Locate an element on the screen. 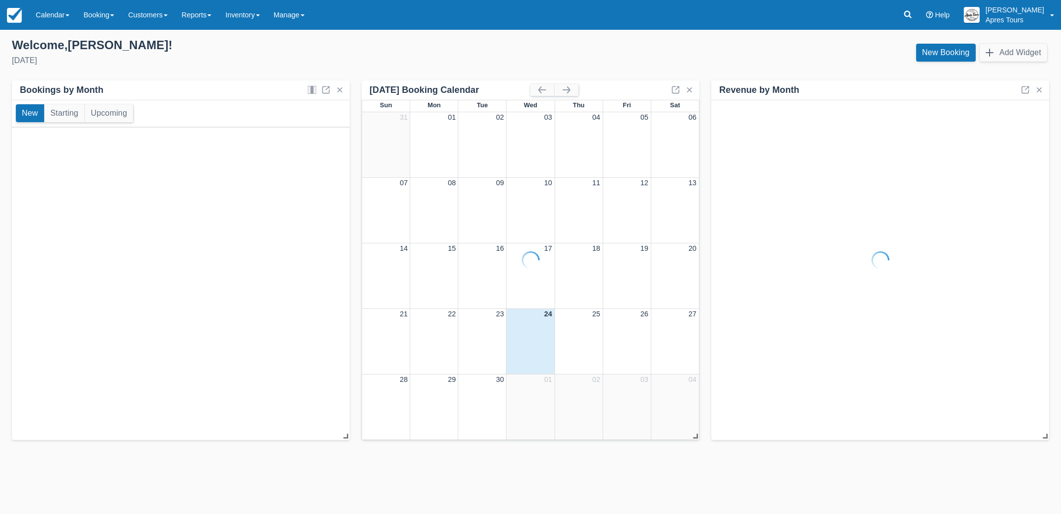  a: 23 is located at coordinates (500, 314).